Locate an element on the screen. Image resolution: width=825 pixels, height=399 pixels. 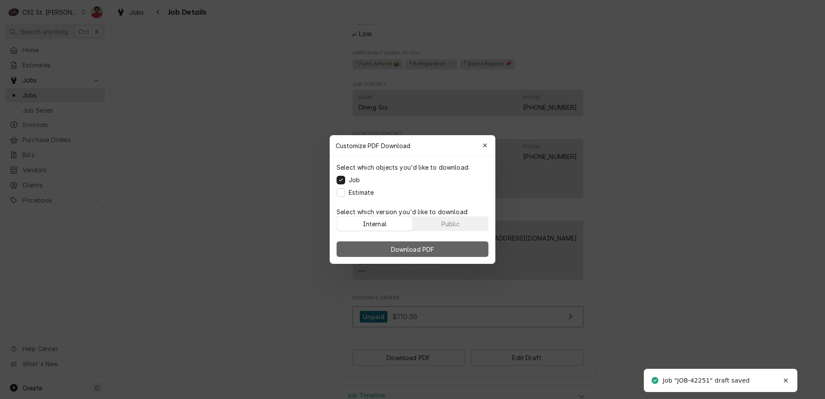
span: Download PDF is located at coordinates (413, 249).